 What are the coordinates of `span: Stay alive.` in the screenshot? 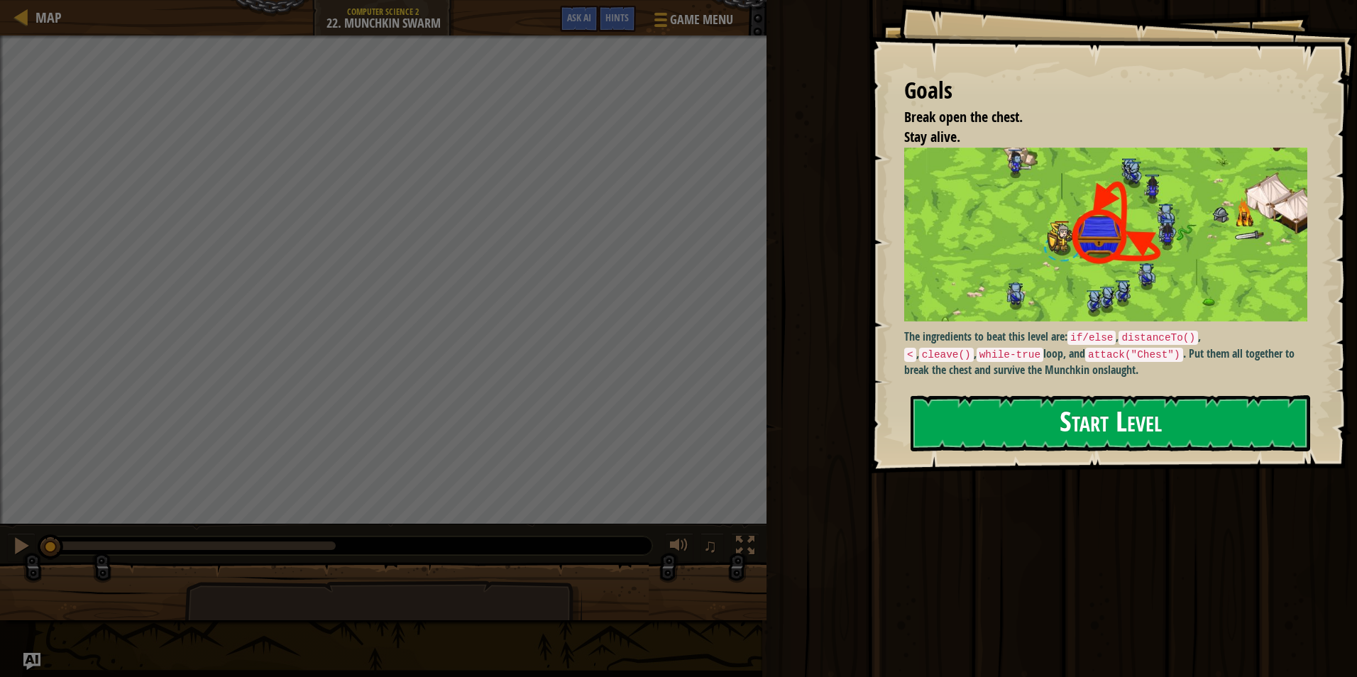 It's located at (932, 136).